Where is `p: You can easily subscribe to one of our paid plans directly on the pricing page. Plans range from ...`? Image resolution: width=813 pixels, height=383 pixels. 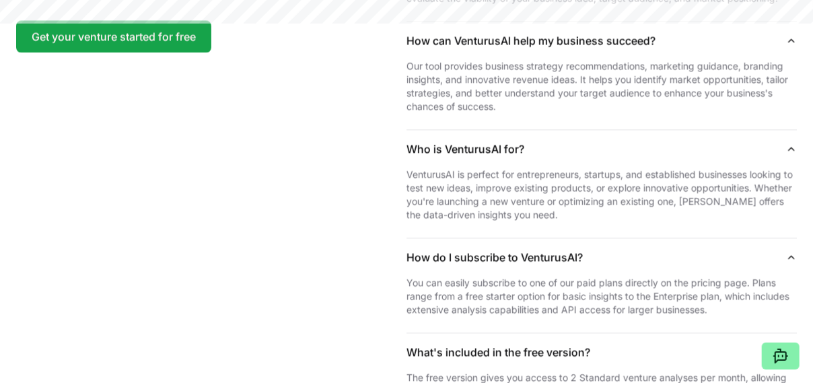
p: You can easily subscribe to one of our paid plans directly on the pricing page. Plans range from ... is located at coordinates (602, 296).